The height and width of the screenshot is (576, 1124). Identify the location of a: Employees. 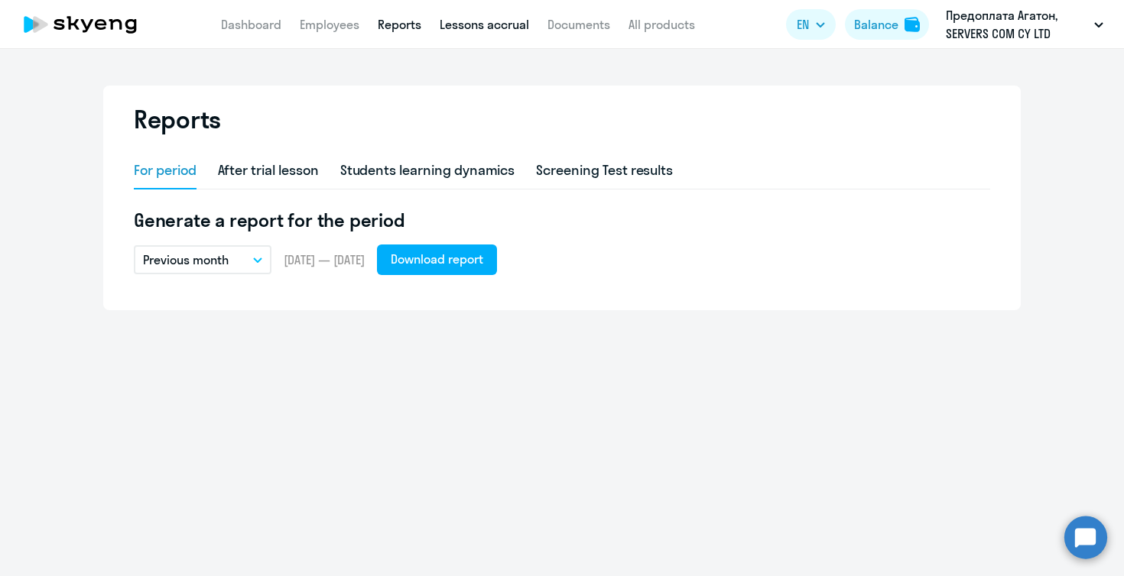
(330, 24).